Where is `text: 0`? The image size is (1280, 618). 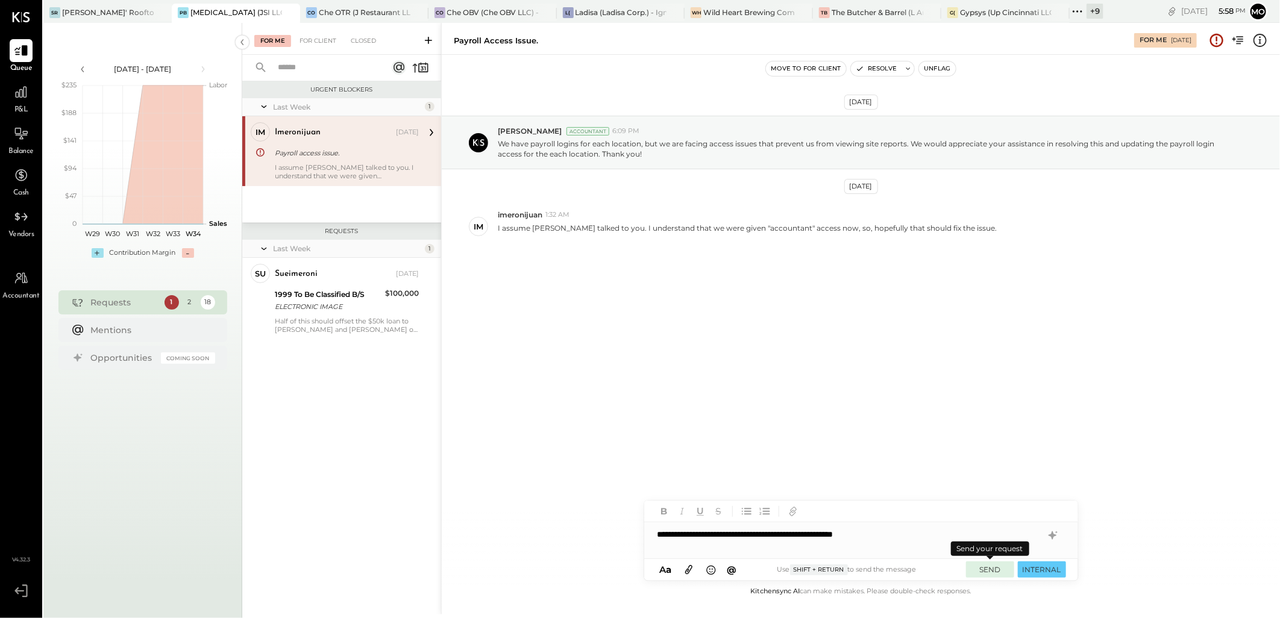
text: 0 is located at coordinates (74, 223).